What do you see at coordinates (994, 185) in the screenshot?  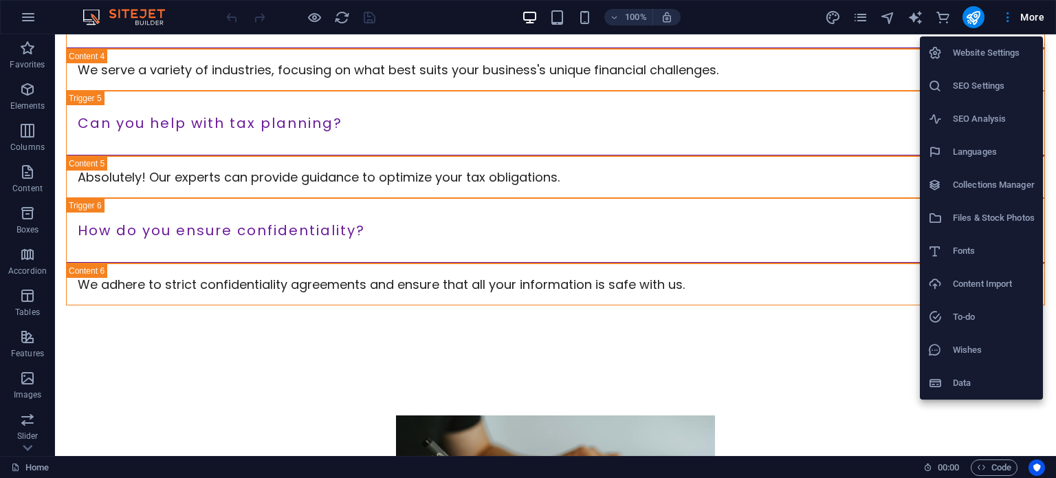 I see `h6: Collections Manager` at bounding box center [994, 185].